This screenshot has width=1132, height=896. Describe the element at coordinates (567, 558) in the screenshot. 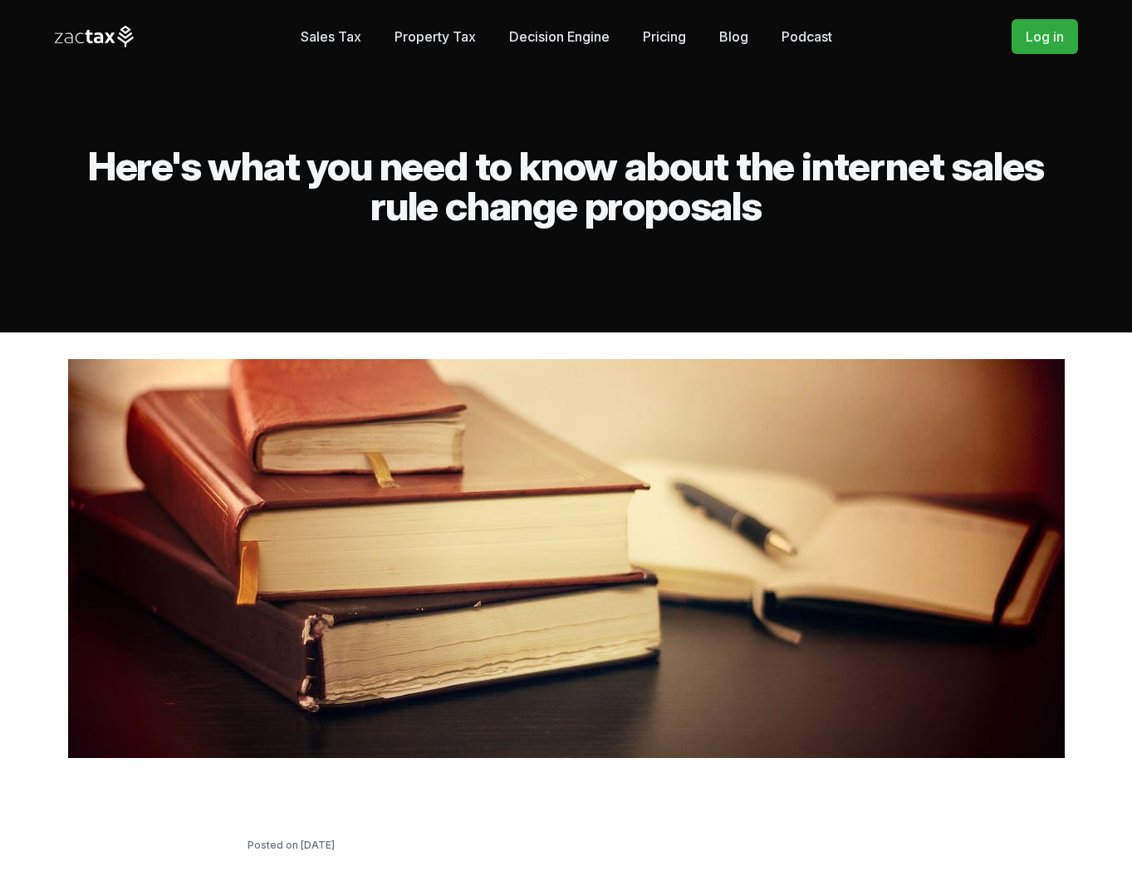

I see `img: books.jpg` at that location.